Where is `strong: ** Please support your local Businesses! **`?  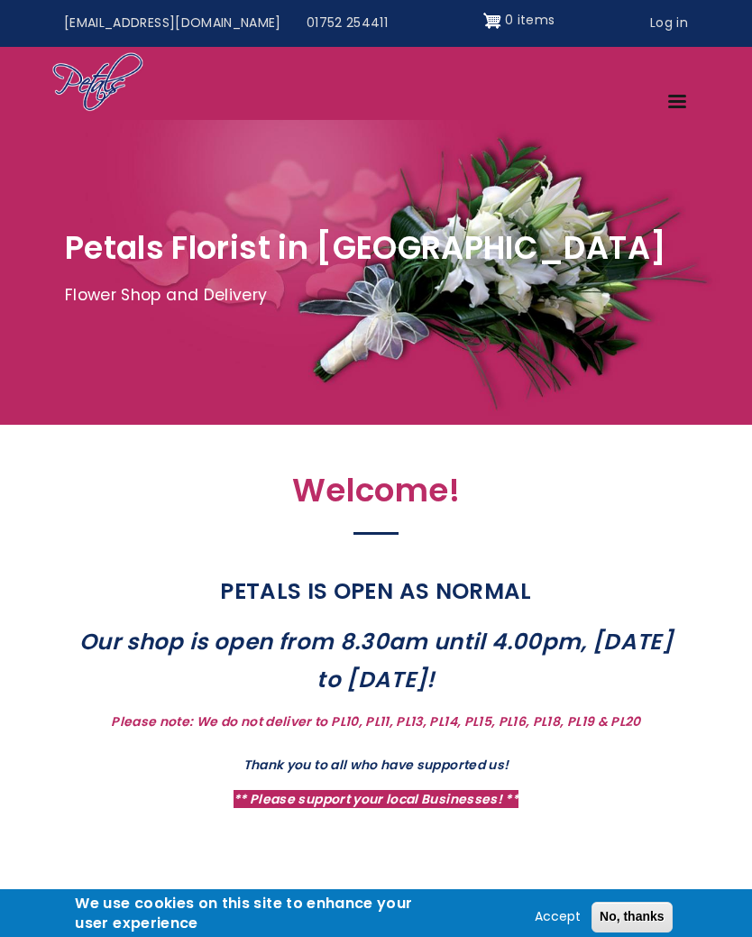 strong: ** Please support your local Businesses! ** is located at coordinates (376, 799).